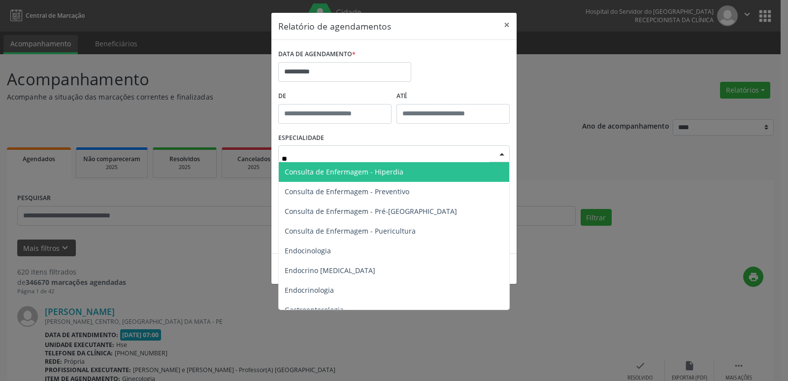  Describe the element at coordinates (344, 171) in the screenshot. I see `span: Consulta de Enfermagem - Hiperdia` at that location.